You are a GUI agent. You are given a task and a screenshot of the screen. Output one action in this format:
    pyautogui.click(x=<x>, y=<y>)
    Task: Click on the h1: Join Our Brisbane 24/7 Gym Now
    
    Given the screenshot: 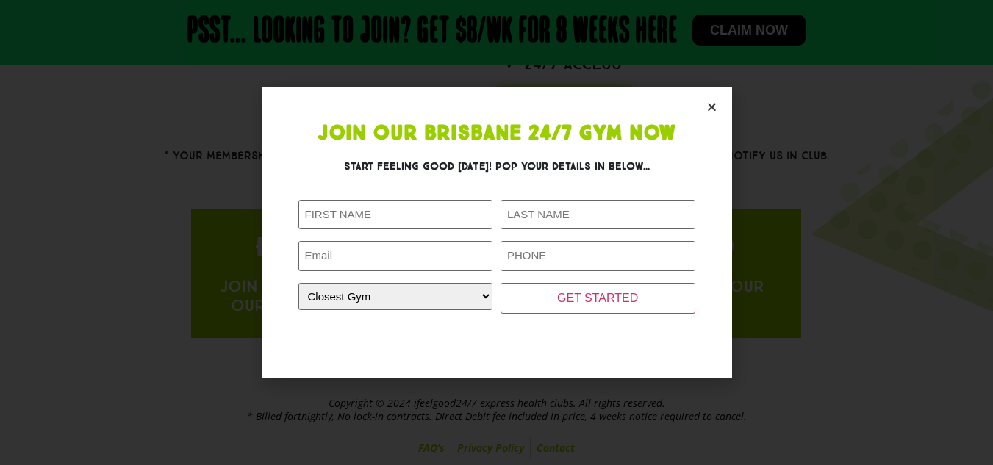 What is the action you would take?
    pyautogui.click(x=497, y=134)
    